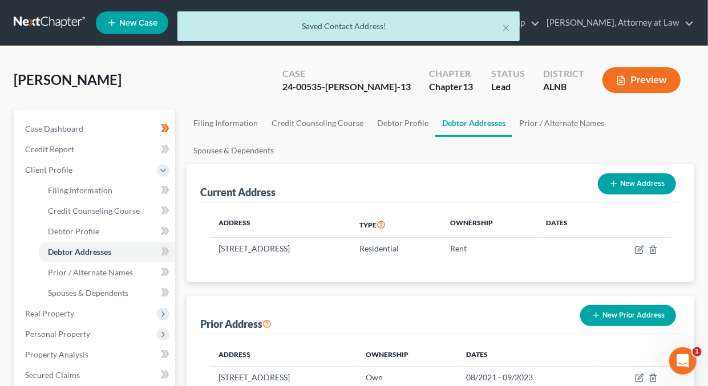 The height and width of the screenshot is (386, 708). Describe the element at coordinates (508, 87) in the screenshot. I see `div: Lead` at that location.